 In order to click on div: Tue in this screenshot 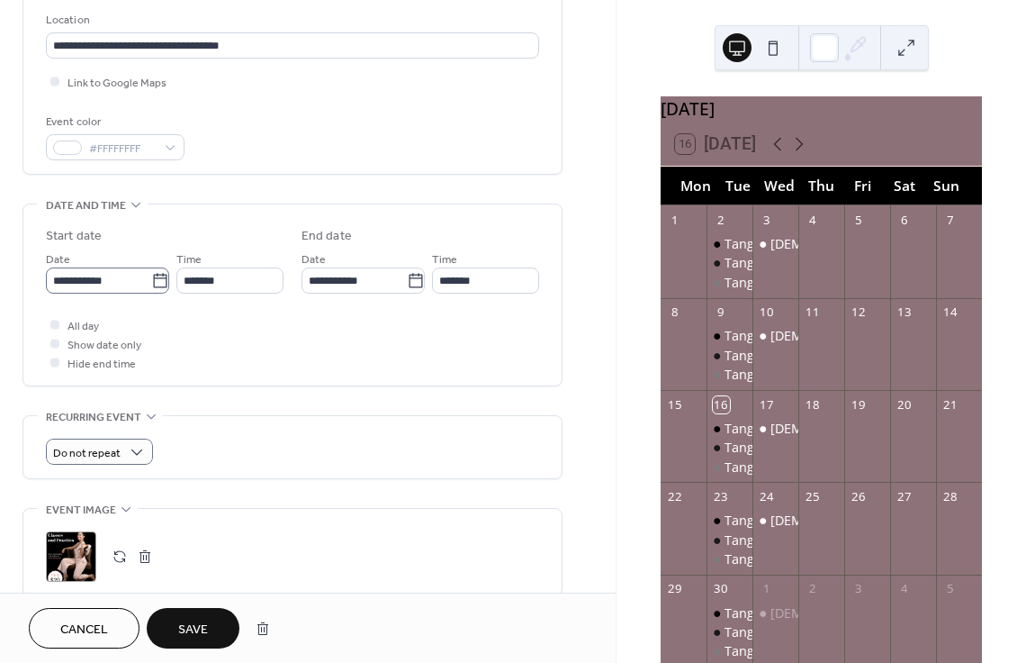, I will do `click(737, 185)`.